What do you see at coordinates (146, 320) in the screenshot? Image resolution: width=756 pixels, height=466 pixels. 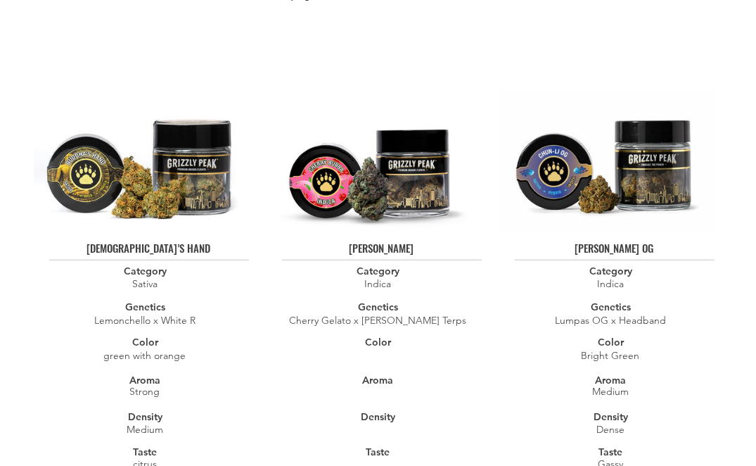 I see `span: Lemonchello x White R` at bounding box center [146, 320].